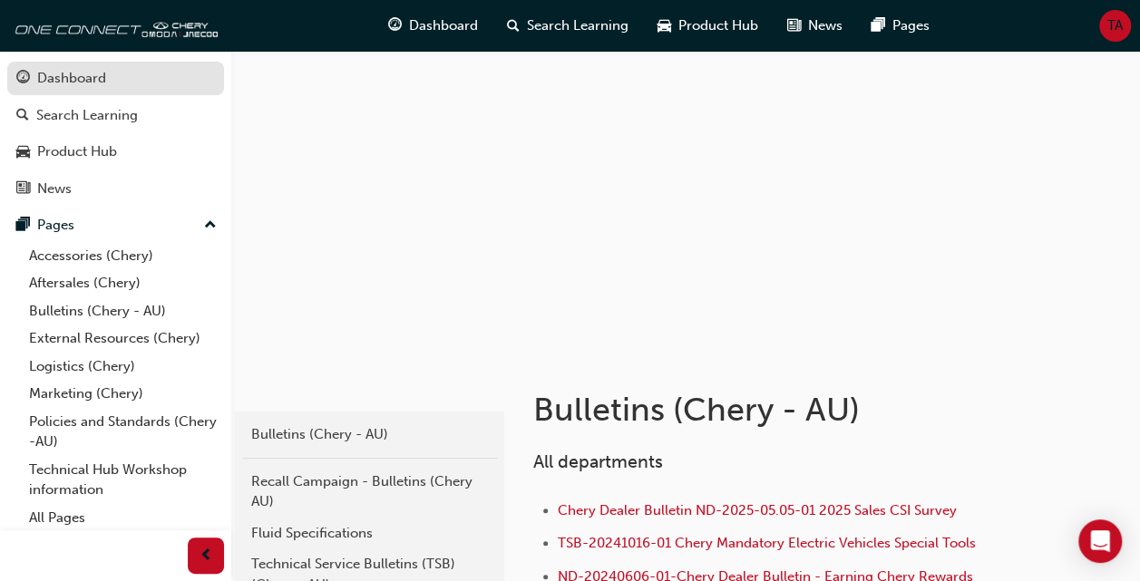 The width and height of the screenshot is (1140, 581). I want to click on button: DashboardSearch LearningProduct HubNews, so click(115, 133).